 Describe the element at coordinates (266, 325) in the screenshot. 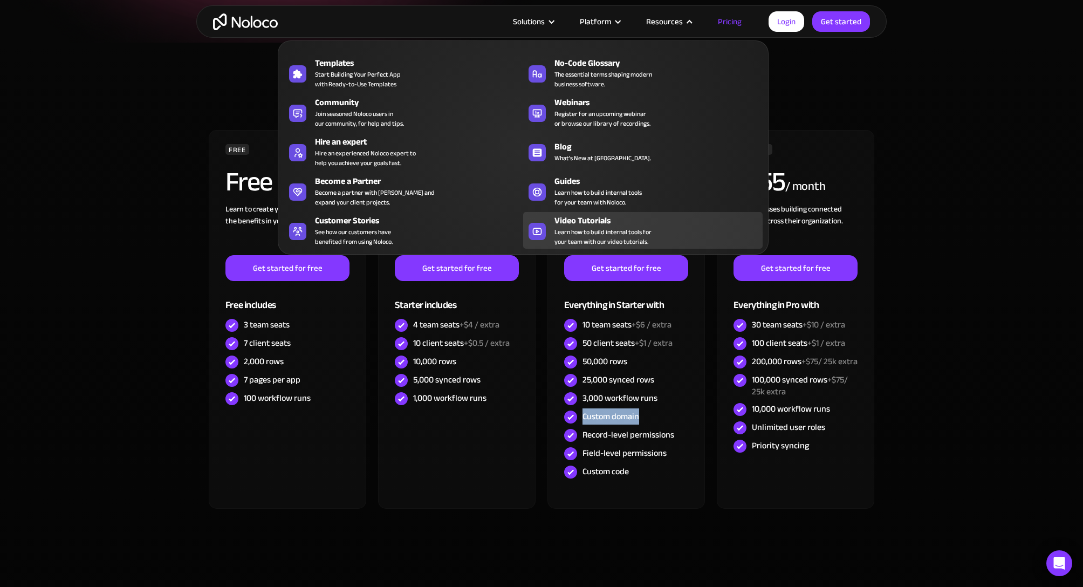

I see `div: 3 team seats` at that location.